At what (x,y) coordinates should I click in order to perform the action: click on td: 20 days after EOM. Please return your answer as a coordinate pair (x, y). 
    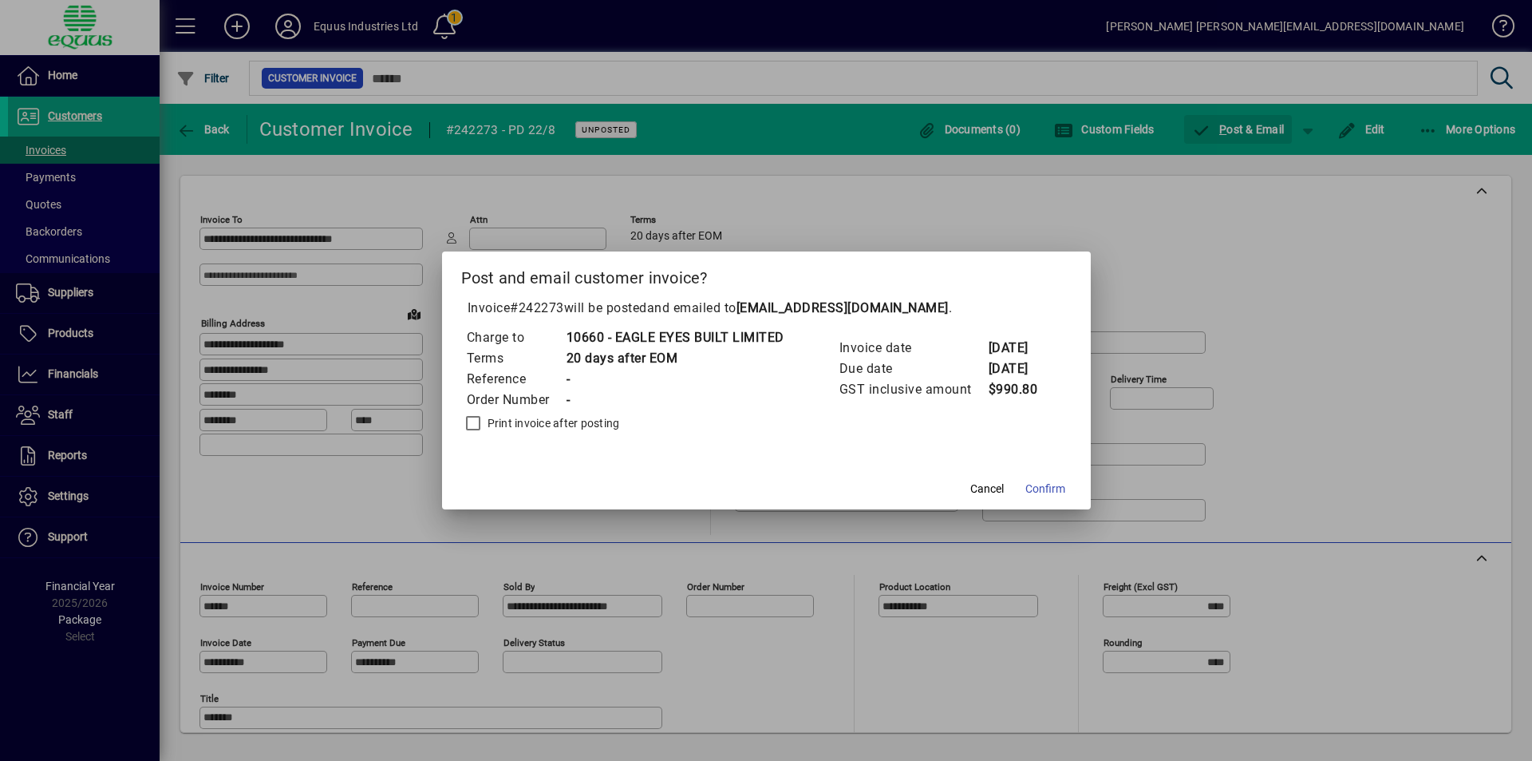
    Looking at the image, I should click on (675, 358).